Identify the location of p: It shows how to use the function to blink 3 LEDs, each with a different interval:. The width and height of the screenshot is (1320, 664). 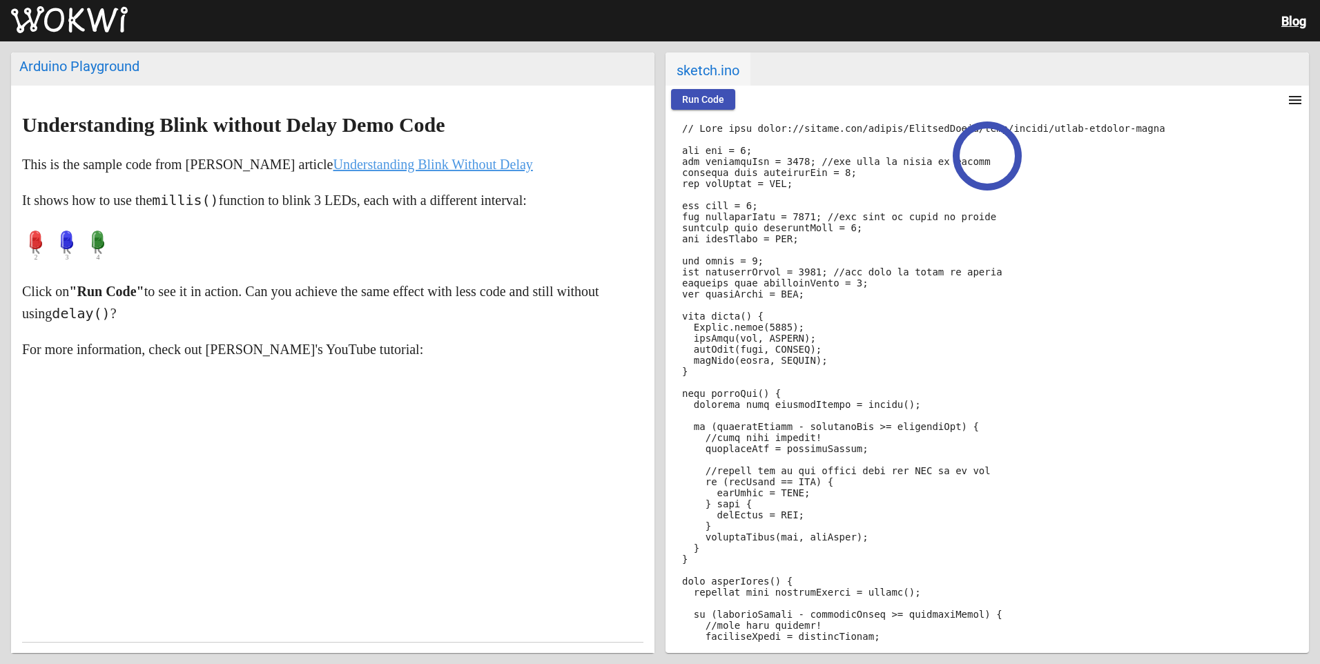
(333, 200).